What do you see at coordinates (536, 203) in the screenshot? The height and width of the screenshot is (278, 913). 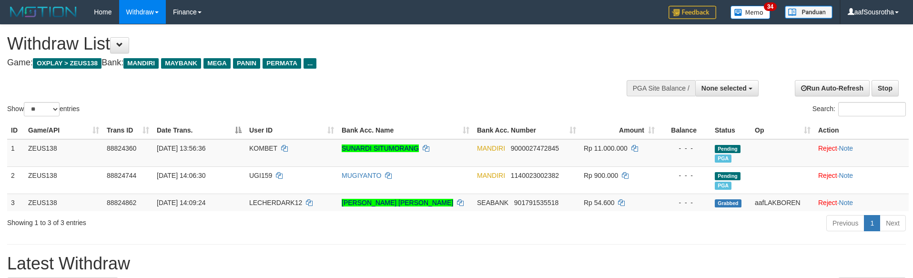 I see `span: Copy 901791535518 to clipboard` at bounding box center [536, 203].